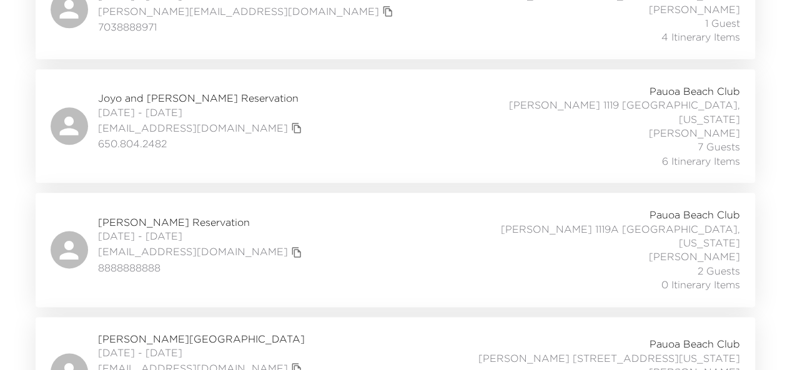 Image resolution: width=790 pixels, height=370 pixels. I want to click on span: 4 Itinerary Items, so click(700, 37).